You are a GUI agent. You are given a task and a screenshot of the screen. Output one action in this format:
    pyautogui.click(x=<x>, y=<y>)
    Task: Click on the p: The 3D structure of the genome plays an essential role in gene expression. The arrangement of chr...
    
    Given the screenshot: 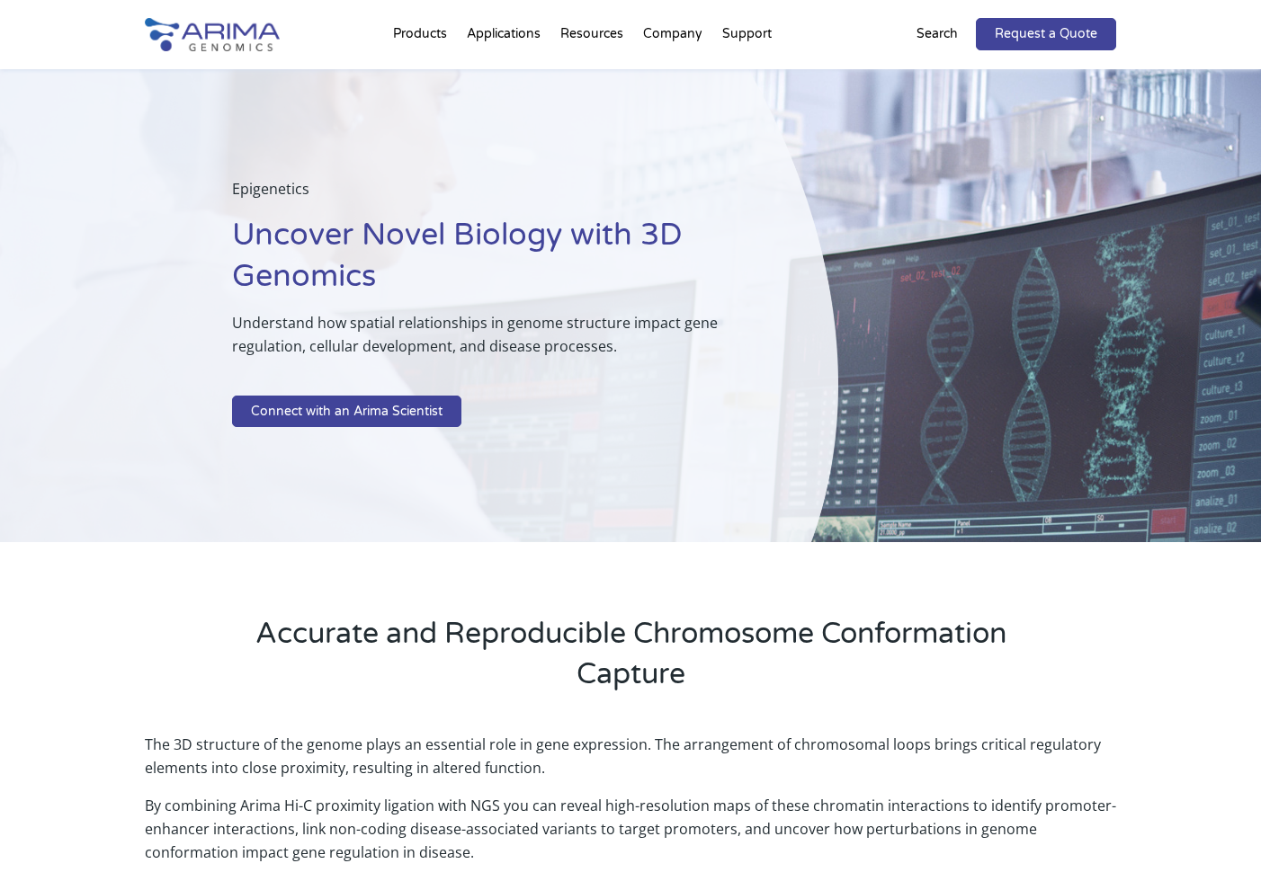 What is the action you would take?
    pyautogui.click(x=630, y=763)
    